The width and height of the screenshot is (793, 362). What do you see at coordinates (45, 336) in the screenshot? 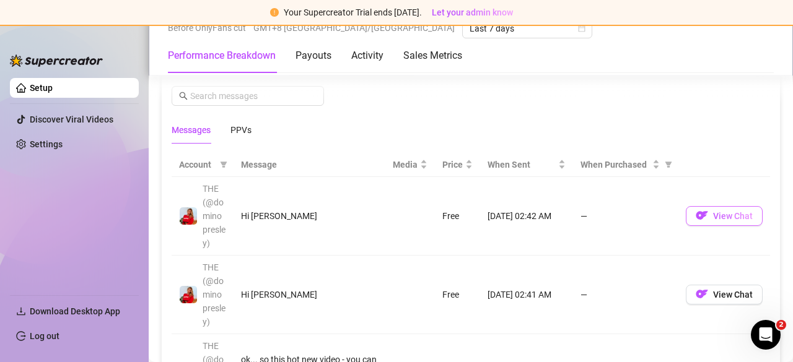
I see `a: Log out` at bounding box center [45, 336].